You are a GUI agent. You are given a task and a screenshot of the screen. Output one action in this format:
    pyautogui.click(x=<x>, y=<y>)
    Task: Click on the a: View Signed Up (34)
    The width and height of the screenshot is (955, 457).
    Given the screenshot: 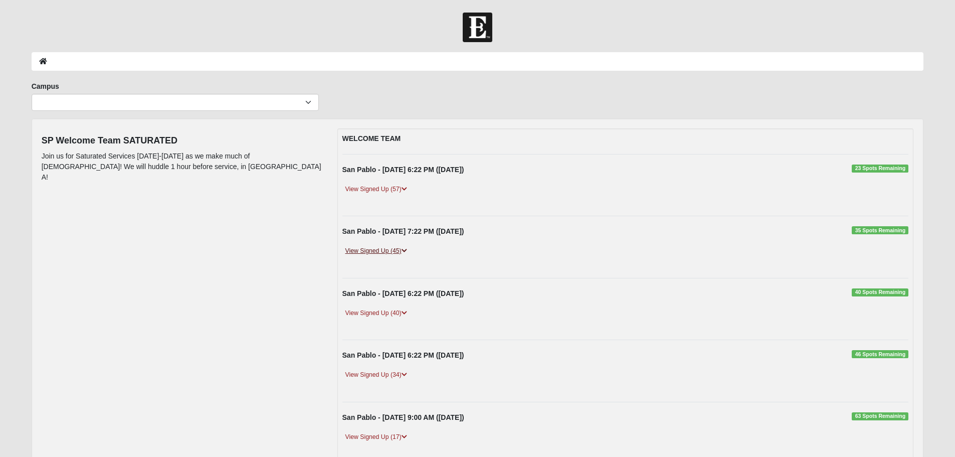 What is the action you would take?
    pyautogui.click(x=376, y=374)
    